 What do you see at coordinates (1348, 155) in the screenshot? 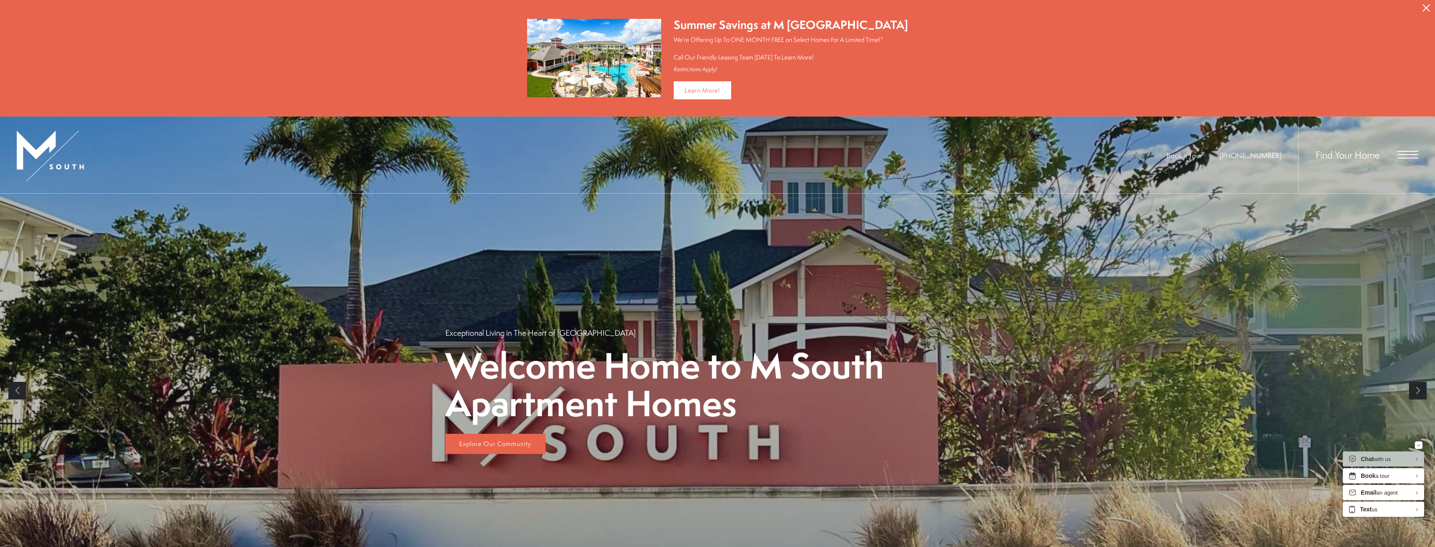
I see `a: Find Your Home` at bounding box center [1348, 155].